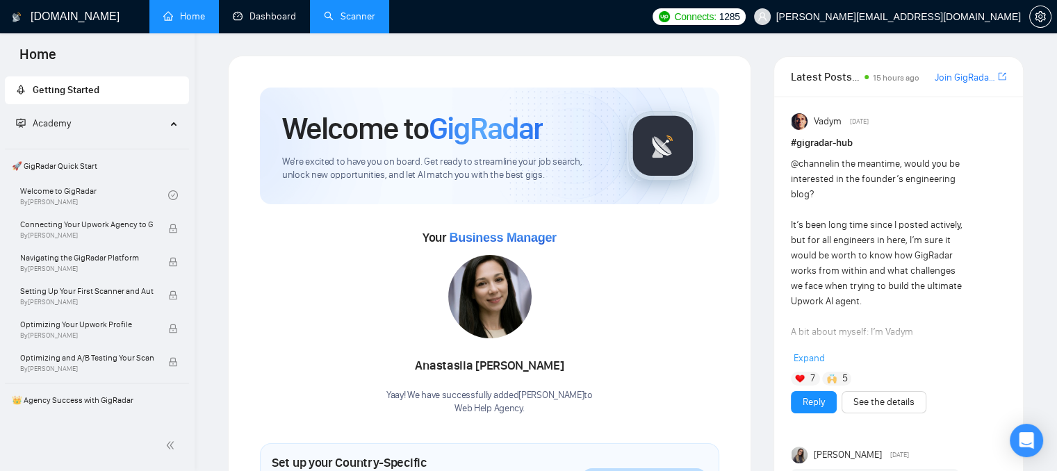  I want to click on span: 👑 Agency Success with GigRadar, so click(97, 400).